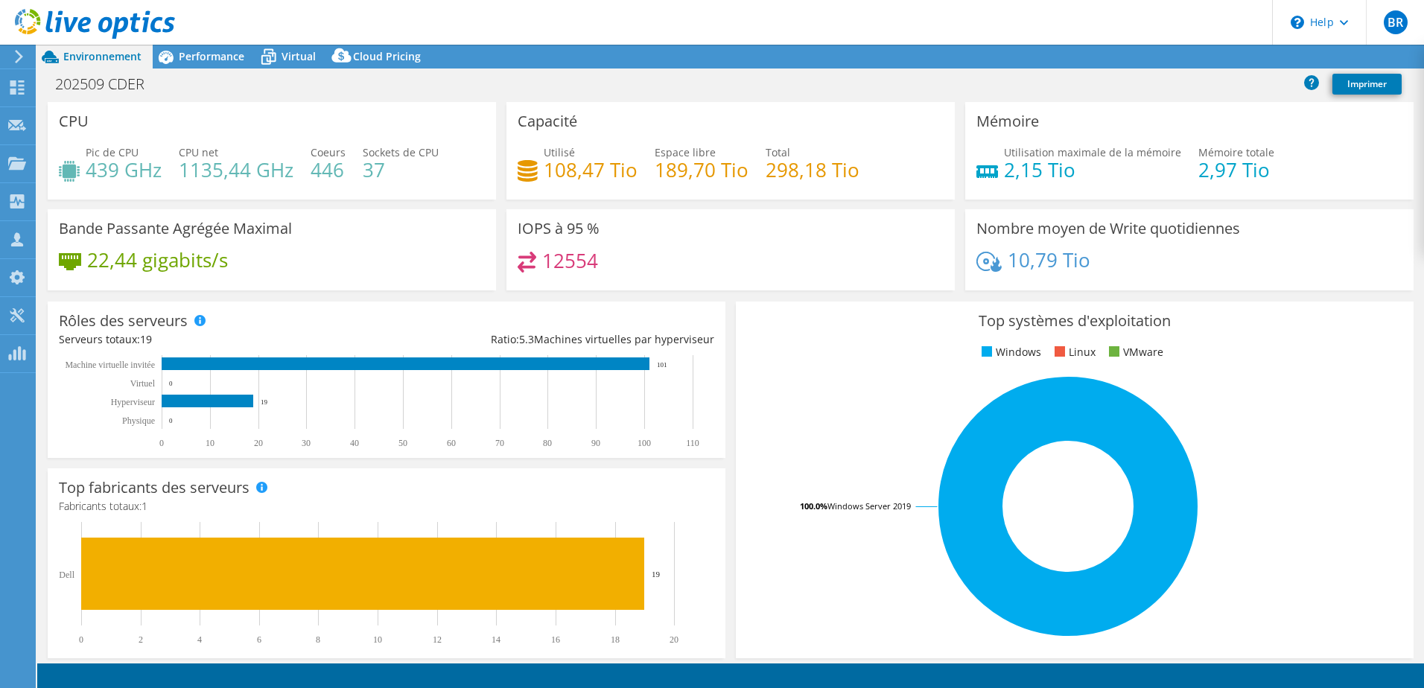 Image resolution: width=1424 pixels, height=688 pixels. Describe the element at coordinates (143, 383) in the screenshot. I see `text: Virtuel` at that location.